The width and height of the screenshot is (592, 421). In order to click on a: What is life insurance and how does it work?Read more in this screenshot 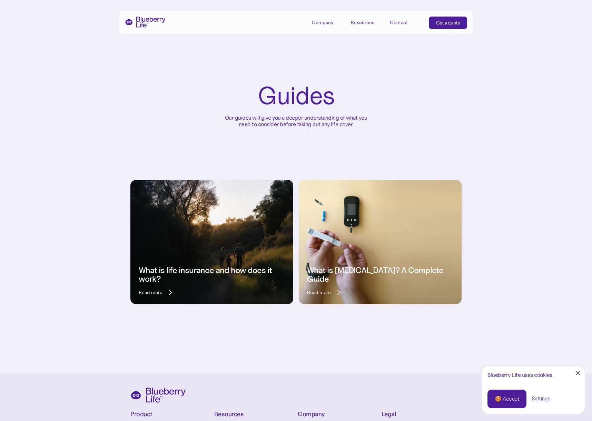, I will do `click(212, 253)`.